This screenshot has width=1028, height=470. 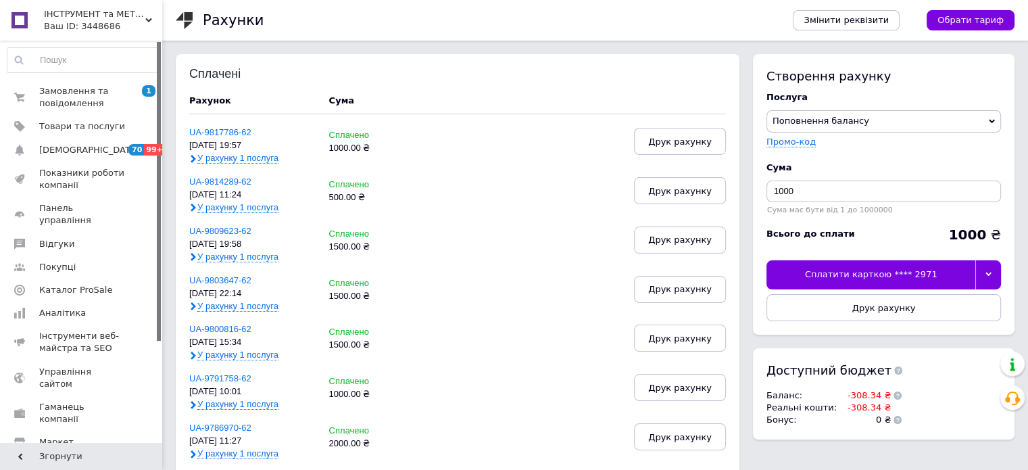 I want to click on td: Бонус :, so click(x=803, y=420).